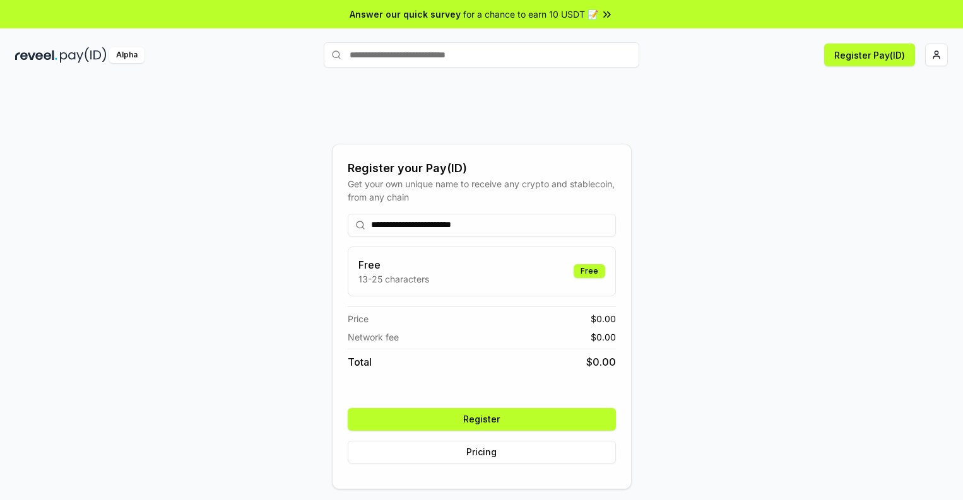 The image size is (963, 500). I want to click on button: Register Pay(ID), so click(870, 55).